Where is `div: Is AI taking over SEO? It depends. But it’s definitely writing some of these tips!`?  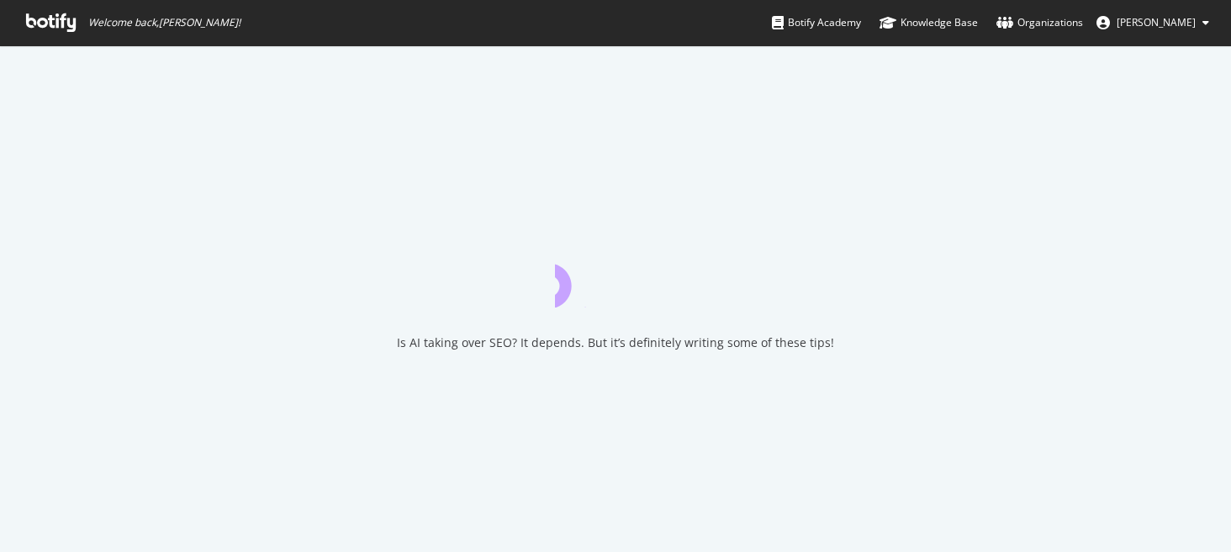
div: Is AI taking over SEO? It depends. But it’s definitely writing some of these tips! is located at coordinates (615, 343).